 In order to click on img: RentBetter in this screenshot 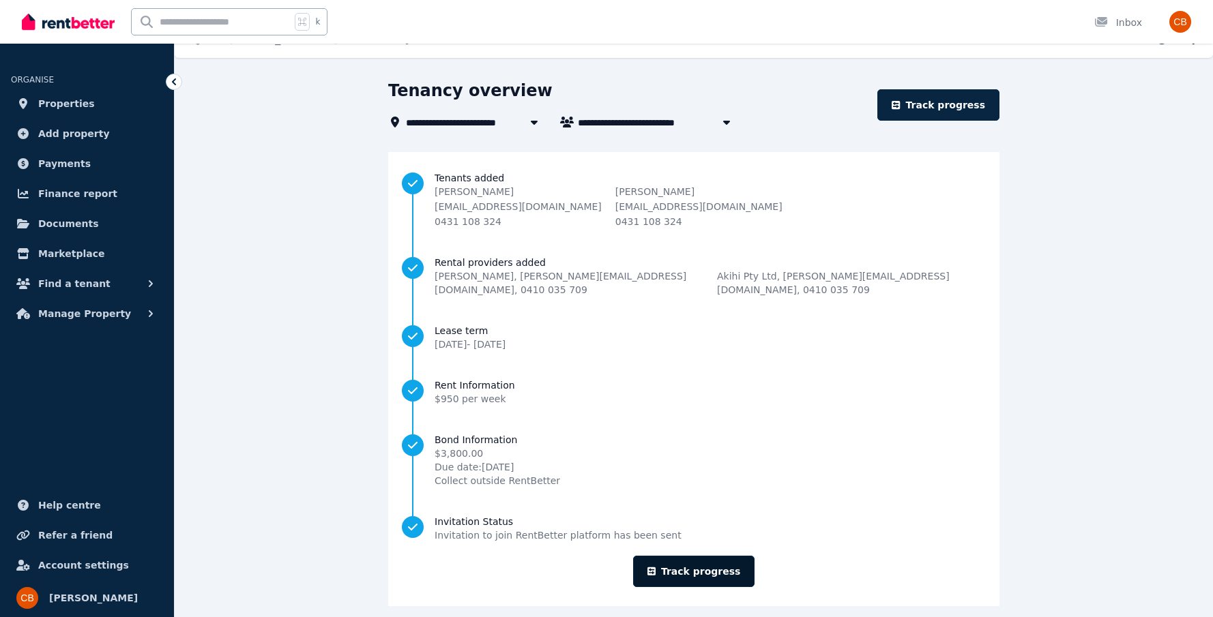, I will do `click(68, 22)`.